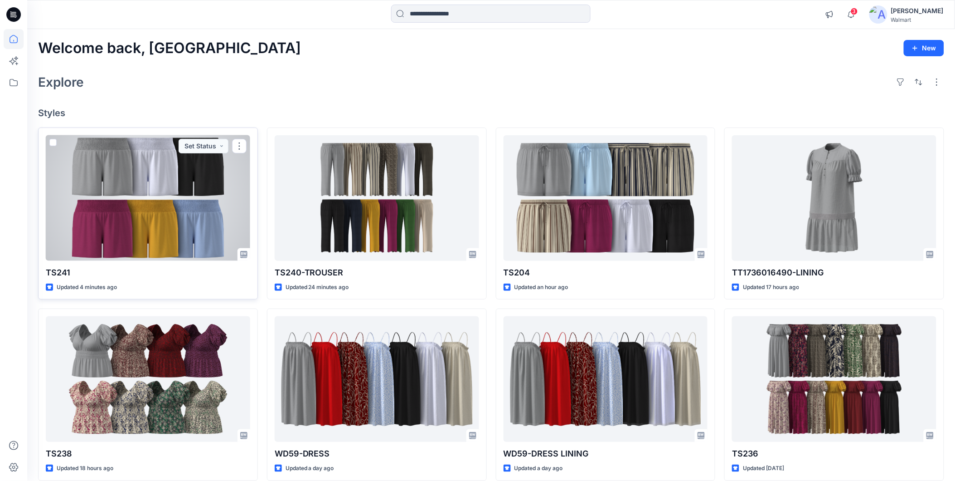 The image size is (955, 481). What do you see at coordinates (61, 82) in the screenshot?
I see `h2: Explore` at bounding box center [61, 82].